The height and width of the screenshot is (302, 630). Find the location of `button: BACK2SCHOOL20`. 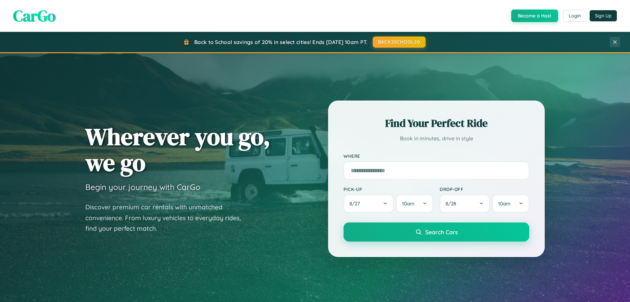

button: BACK2SCHOOL20 is located at coordinates (399, 42).